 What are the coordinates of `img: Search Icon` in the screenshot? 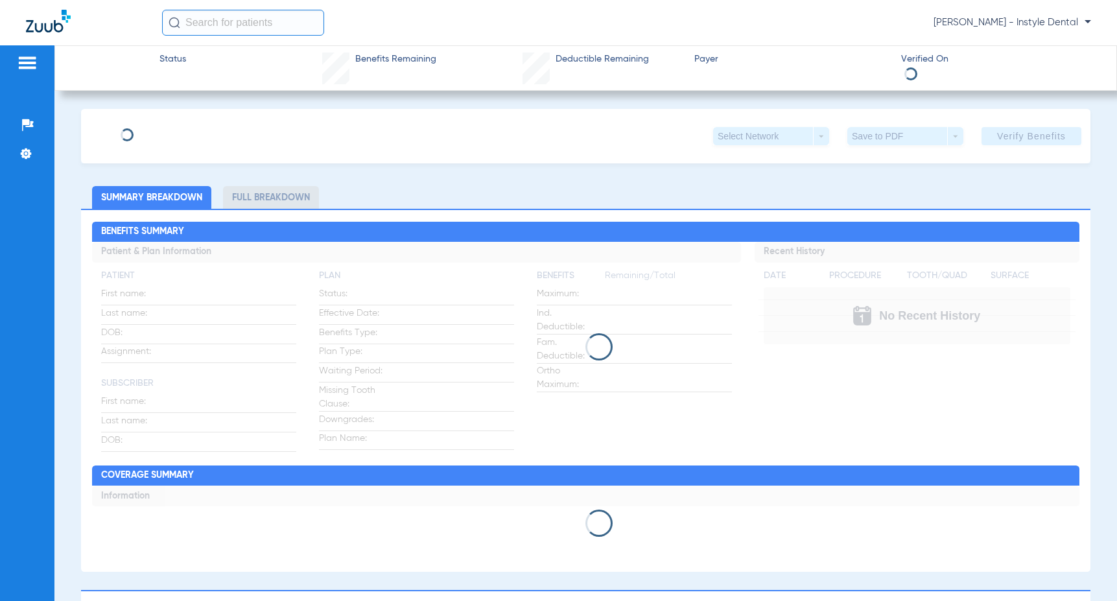 It's located at (174, 23).